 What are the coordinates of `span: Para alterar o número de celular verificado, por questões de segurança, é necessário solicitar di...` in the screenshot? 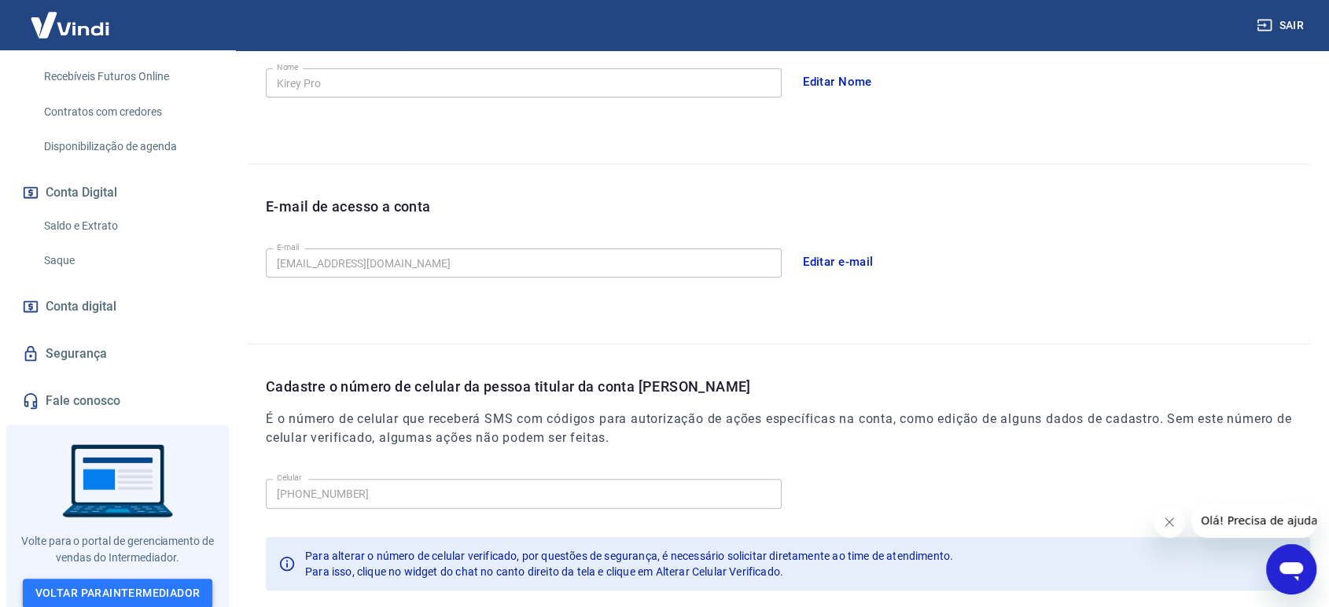 It's located at (629, 556).